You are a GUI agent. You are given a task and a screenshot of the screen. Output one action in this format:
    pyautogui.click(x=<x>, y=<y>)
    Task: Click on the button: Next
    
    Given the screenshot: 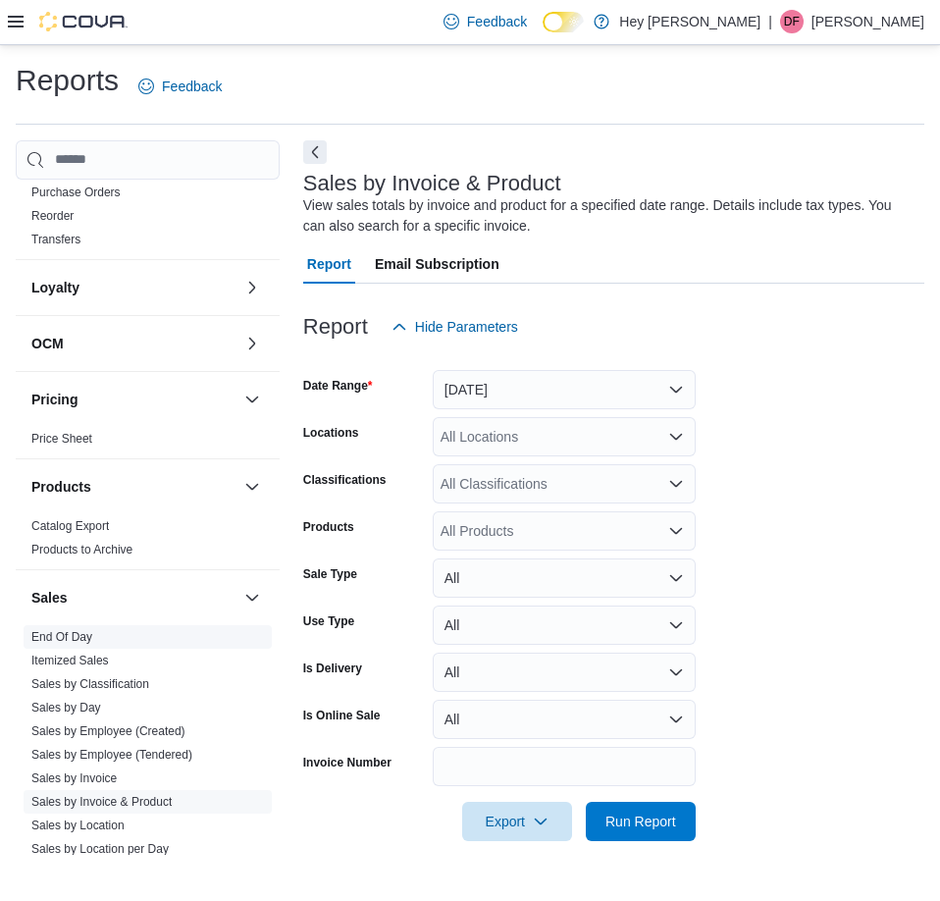 What is the action you would take?
    pyautogui.click(x=315, y=152)
    